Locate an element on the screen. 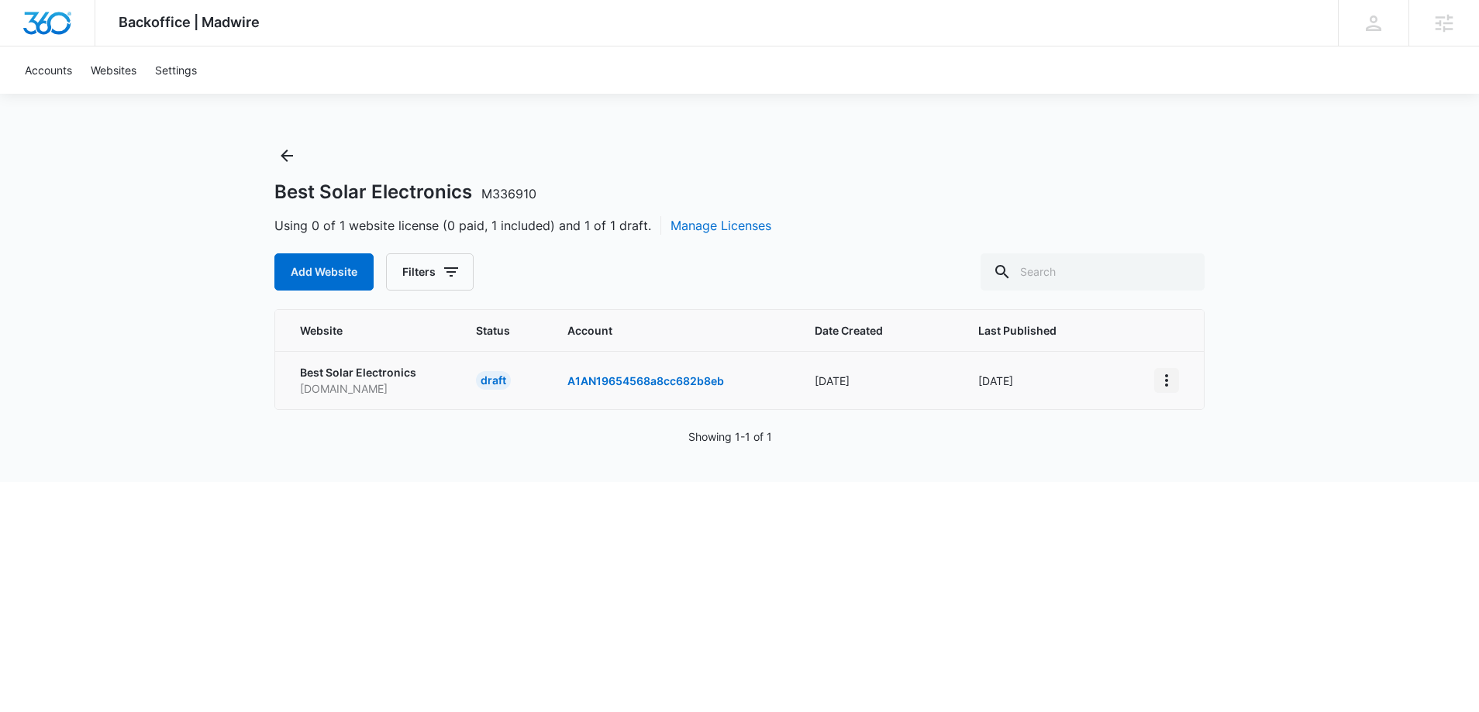 This screenshot has height=712, width=1479. a: Websites is located at coordinates (113, 70).